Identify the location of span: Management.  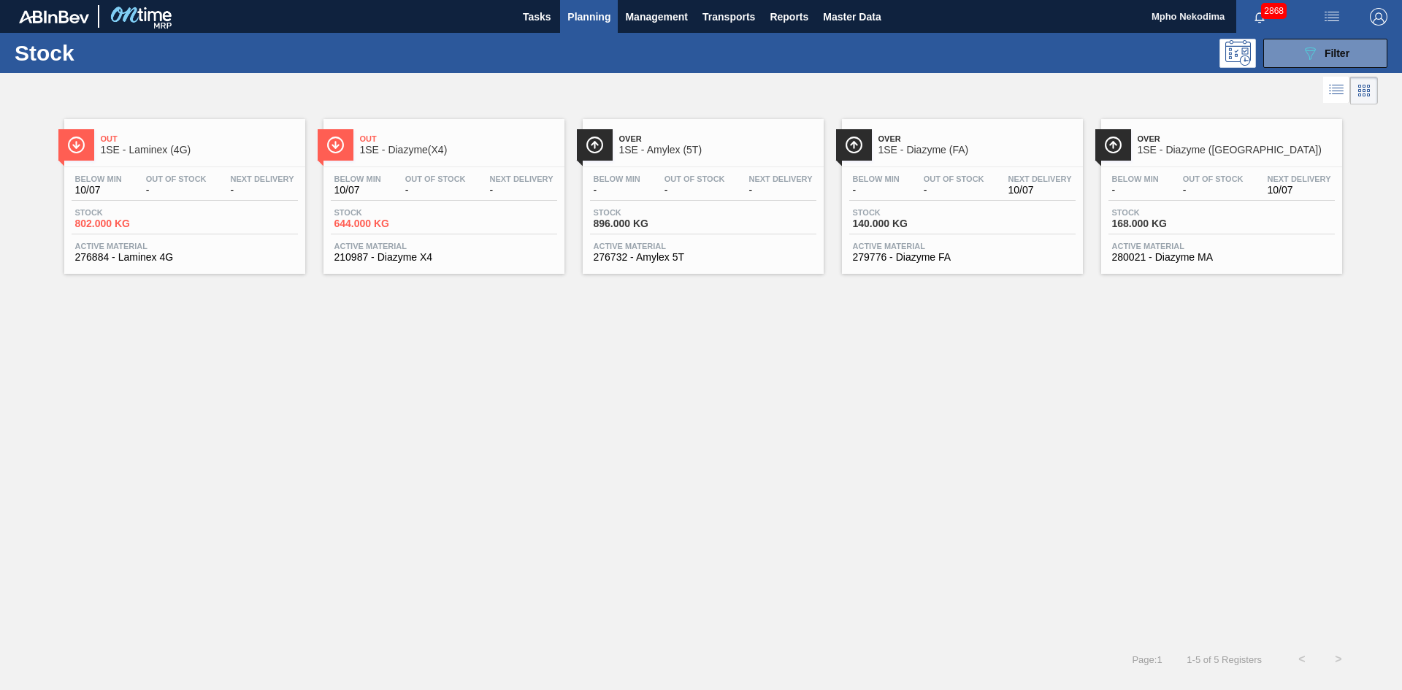
(656, 17).